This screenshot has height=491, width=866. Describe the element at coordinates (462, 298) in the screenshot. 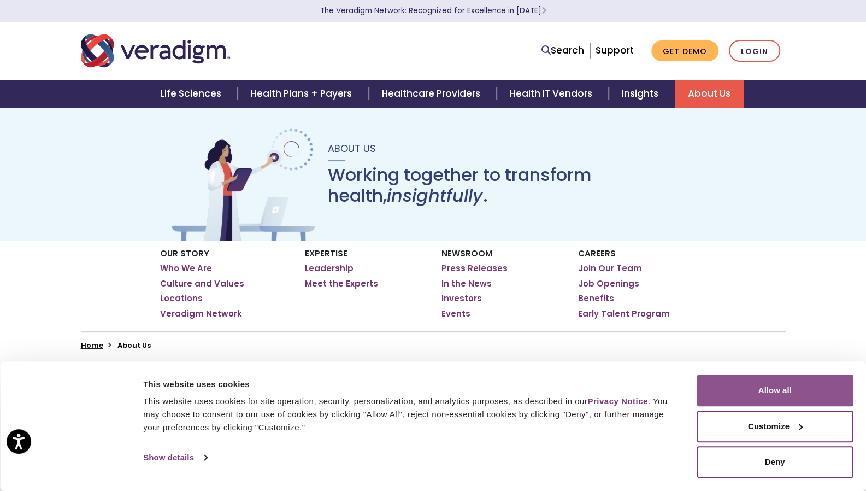

I see `a: Investors` at that location.